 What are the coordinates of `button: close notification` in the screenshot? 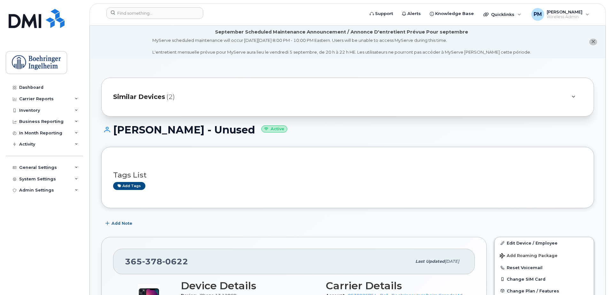 It's located at (593, 42).